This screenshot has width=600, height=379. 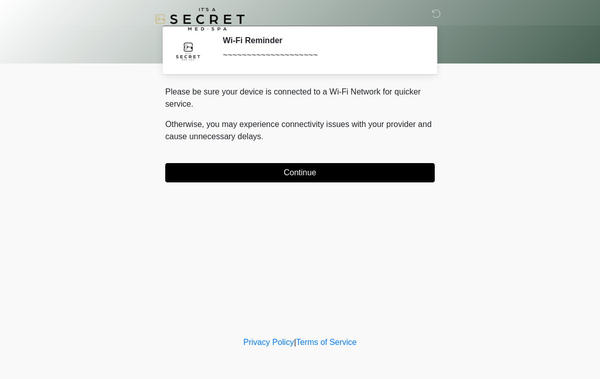 I want to click on a: Terms of Service, so click(x=326, y=342).